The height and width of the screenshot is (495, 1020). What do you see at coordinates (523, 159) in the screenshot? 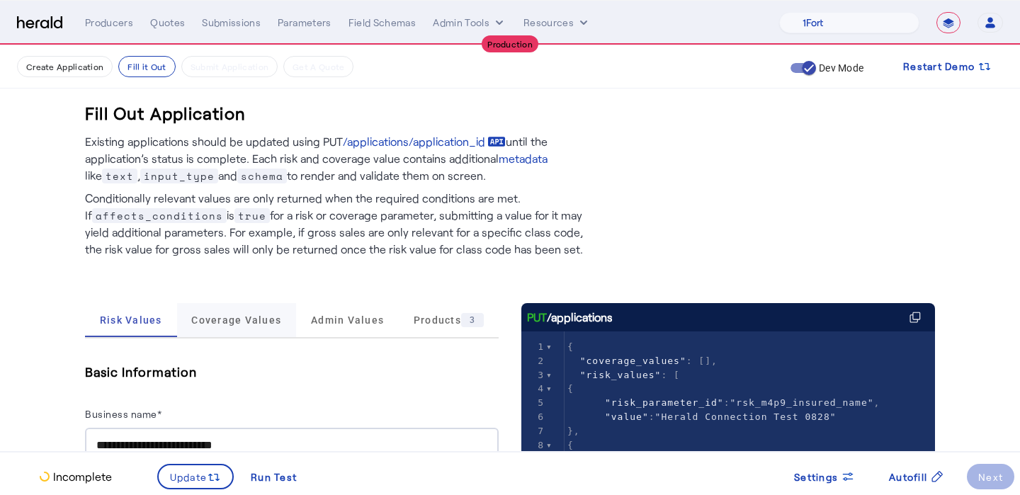
I see `a: metadata` at bounding box center [523, 159].